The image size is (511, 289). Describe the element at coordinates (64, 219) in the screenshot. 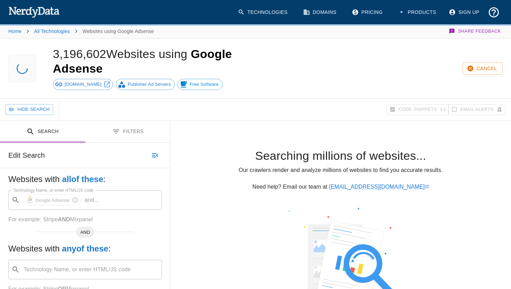

I see `b: AND` at that location.